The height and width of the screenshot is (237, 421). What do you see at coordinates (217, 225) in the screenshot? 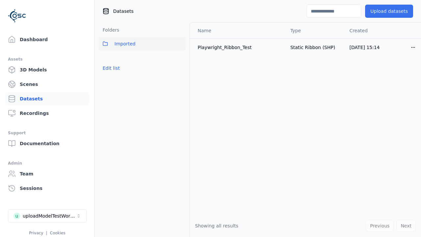
I see `span: Showing all results` at bounding box center [217, 225].